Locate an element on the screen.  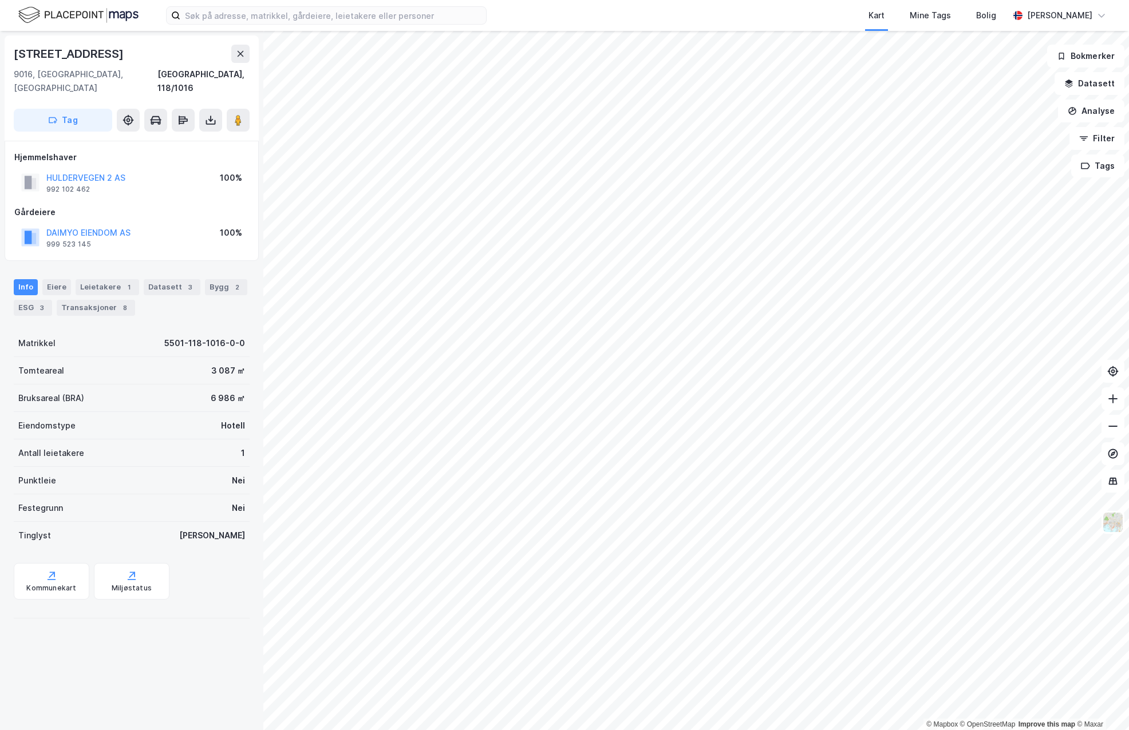
div: Bolig is located at coordinates (986, 15).